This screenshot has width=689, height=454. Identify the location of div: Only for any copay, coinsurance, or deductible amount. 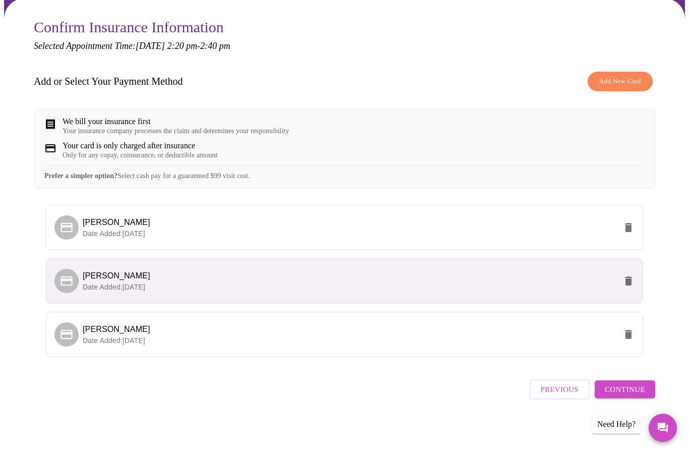
(140, 155).